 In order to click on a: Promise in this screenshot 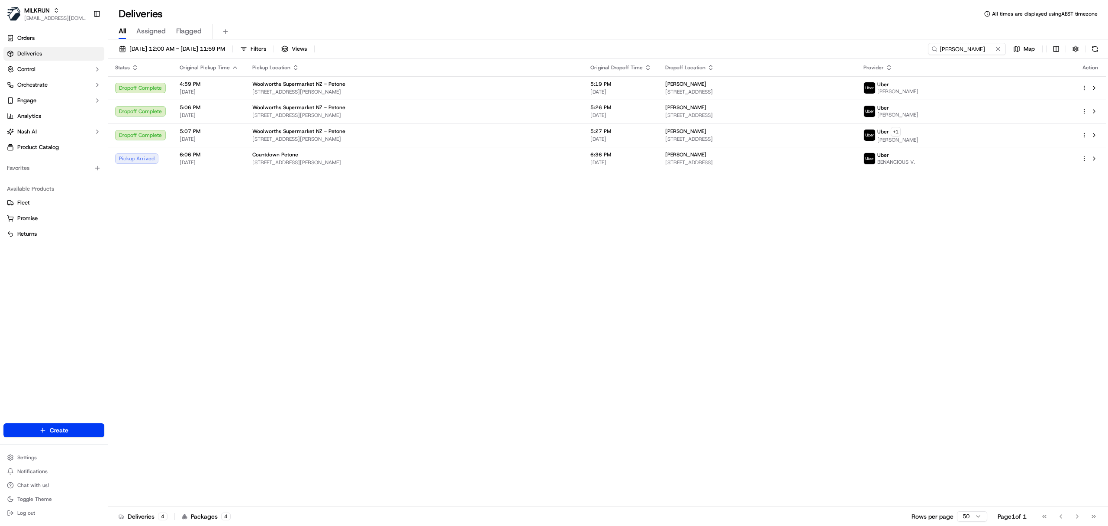, I will do `click(54, 218)`.